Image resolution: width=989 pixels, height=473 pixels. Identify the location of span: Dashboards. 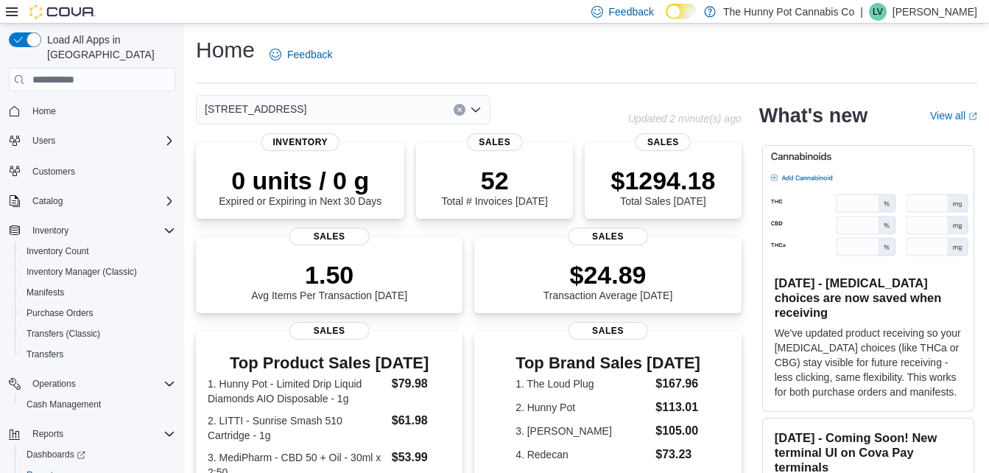
(98, 454).